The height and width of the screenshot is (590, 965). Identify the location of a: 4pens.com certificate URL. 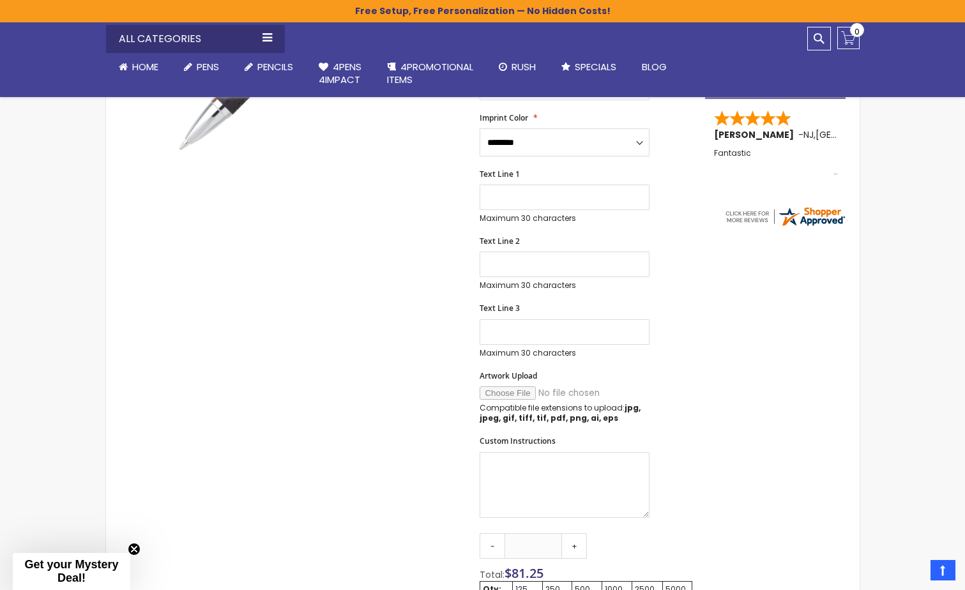
(785, 225).